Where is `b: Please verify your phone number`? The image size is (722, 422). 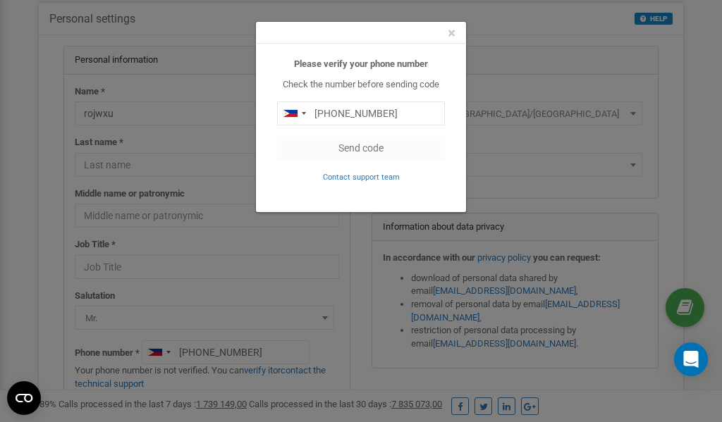
b: Please verify your phone number is located at coordinates (361, 63).